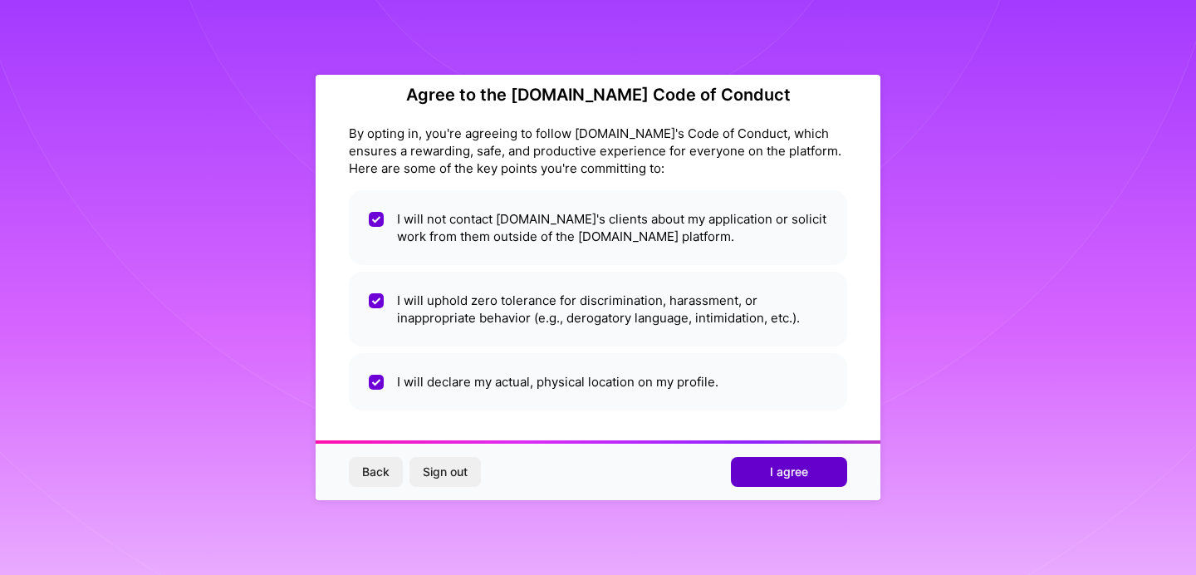 The image size is (1196, 575). Describe the element at coordinates (445, 472) in the screenshot. I see `span: Sign out` at that location.